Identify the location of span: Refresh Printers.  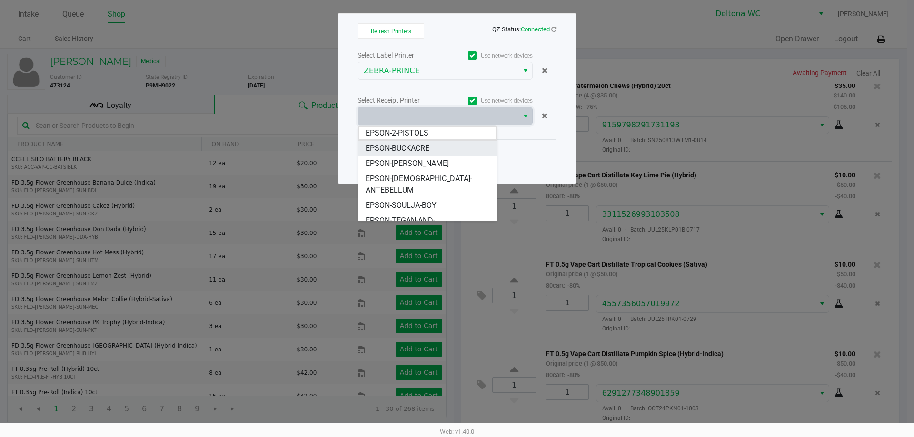
(391, 31).